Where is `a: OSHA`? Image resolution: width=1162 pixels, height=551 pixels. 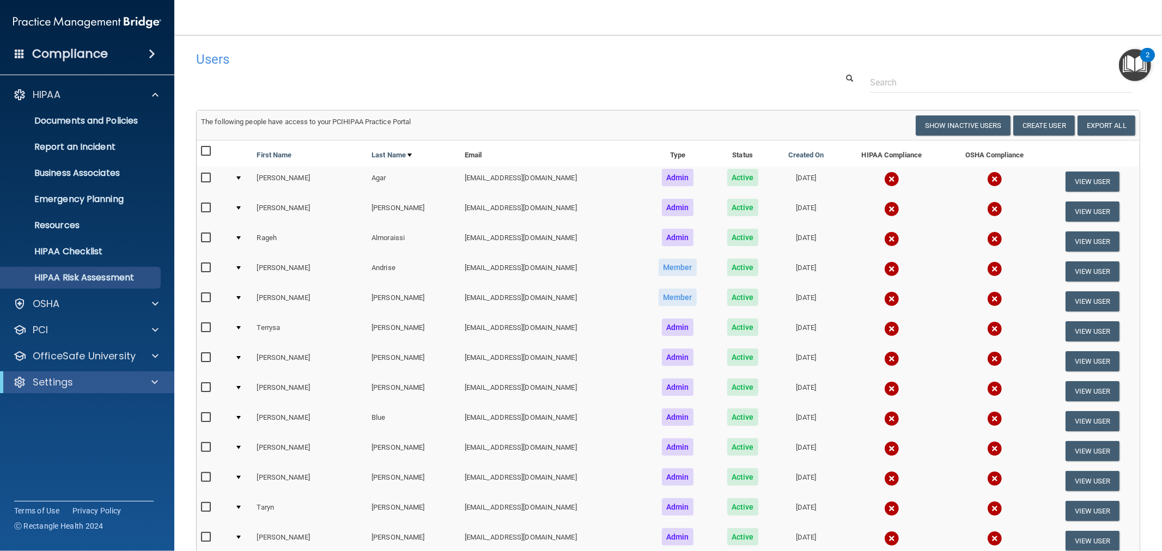 a: OSHA is located at coordinates (86, 304).